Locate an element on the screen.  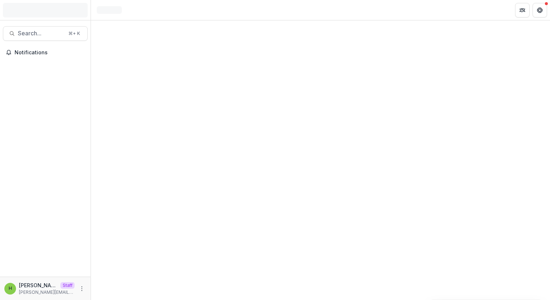
button: Partners is located at coordinates (523, 10).